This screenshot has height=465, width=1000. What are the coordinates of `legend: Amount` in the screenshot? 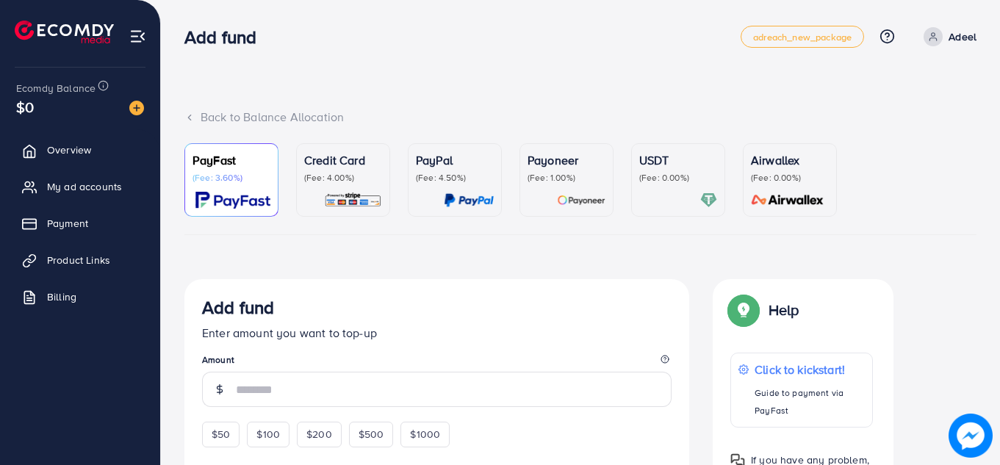 It's located at (437, 362).